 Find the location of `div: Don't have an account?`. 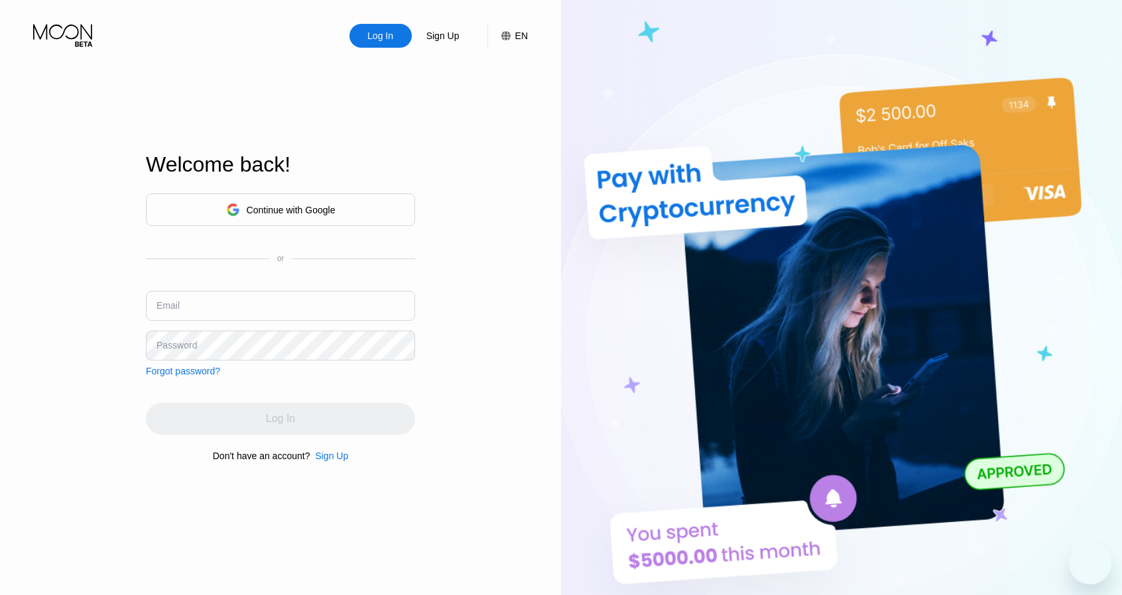

div: Don't have an account? is located at coordinates (261, 456).